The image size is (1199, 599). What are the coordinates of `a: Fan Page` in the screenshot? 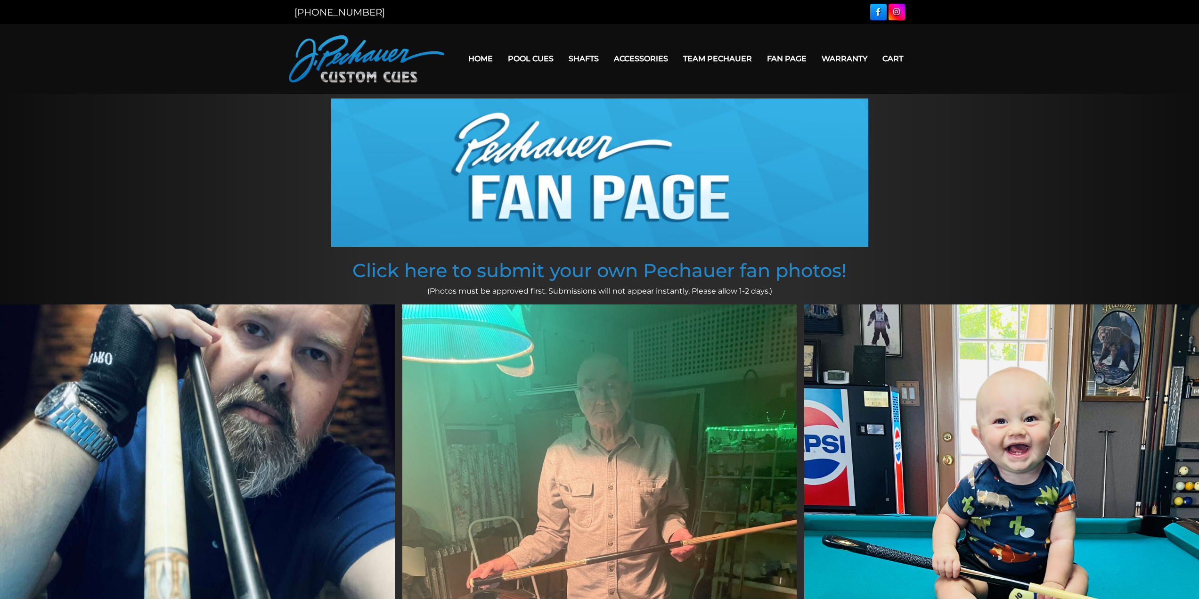 It's located at (787, 58).